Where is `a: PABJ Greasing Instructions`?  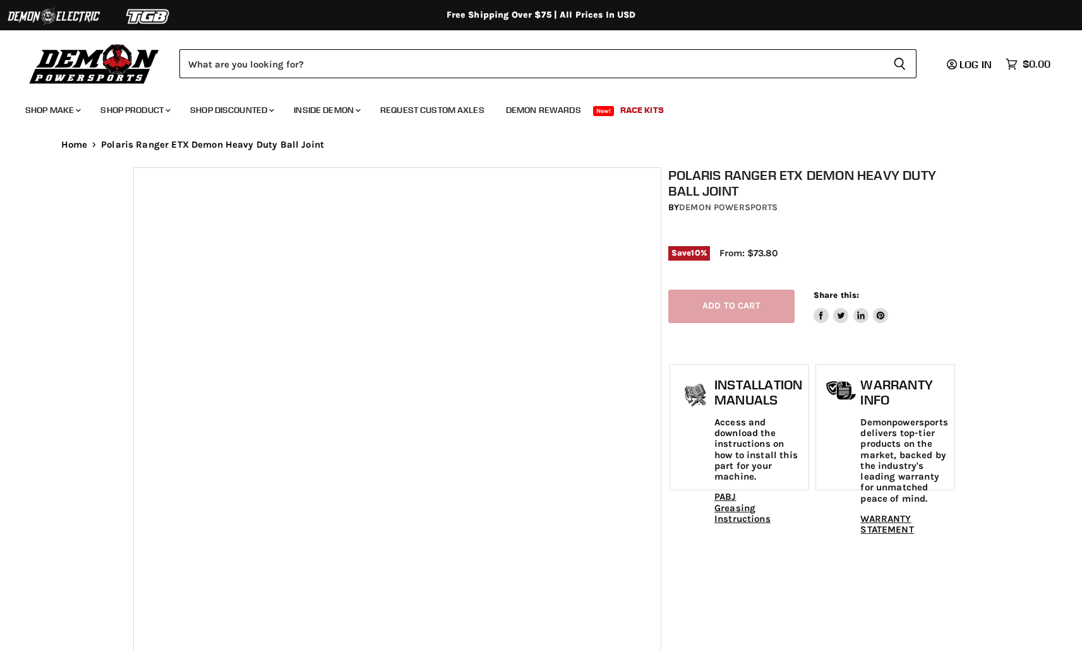 a: PABJ Greasing Instructions is located at coordinates (742, 508).